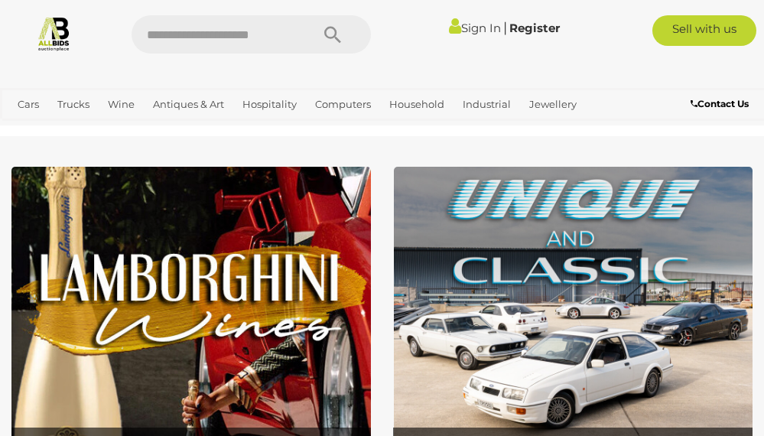  I want to click on a: Trucks, so click(73, 104).